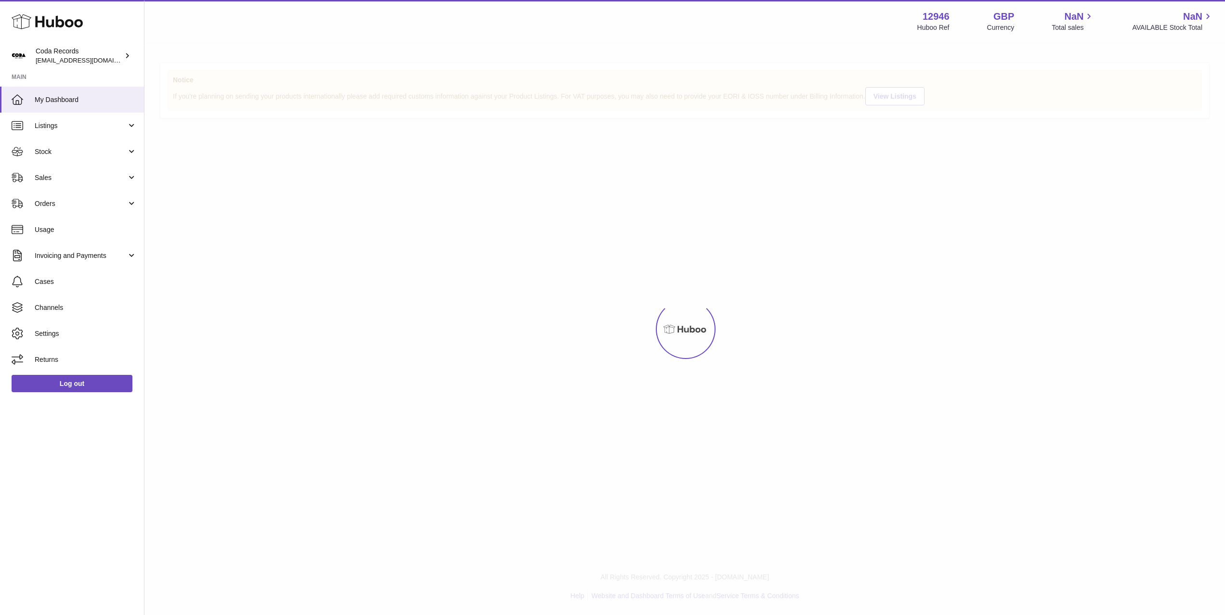 Image resolution: width=1225 pixels, height=615 pixels. Describe the element at coordinates (1000, 27) in the screenshot. I see `div: Currency` at that location.